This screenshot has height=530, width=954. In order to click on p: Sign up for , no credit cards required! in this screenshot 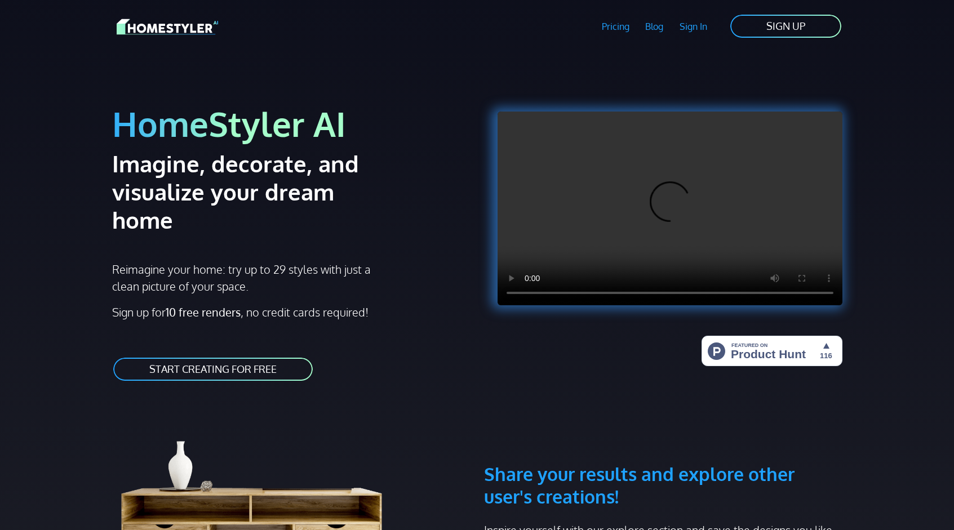, I will do `click(291, 312)`.